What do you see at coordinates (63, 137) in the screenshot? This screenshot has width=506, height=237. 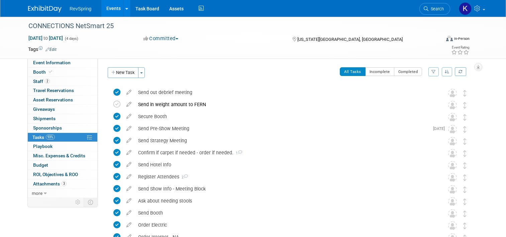 I see `a: Tasks93%` at bounding box center [63, 137].